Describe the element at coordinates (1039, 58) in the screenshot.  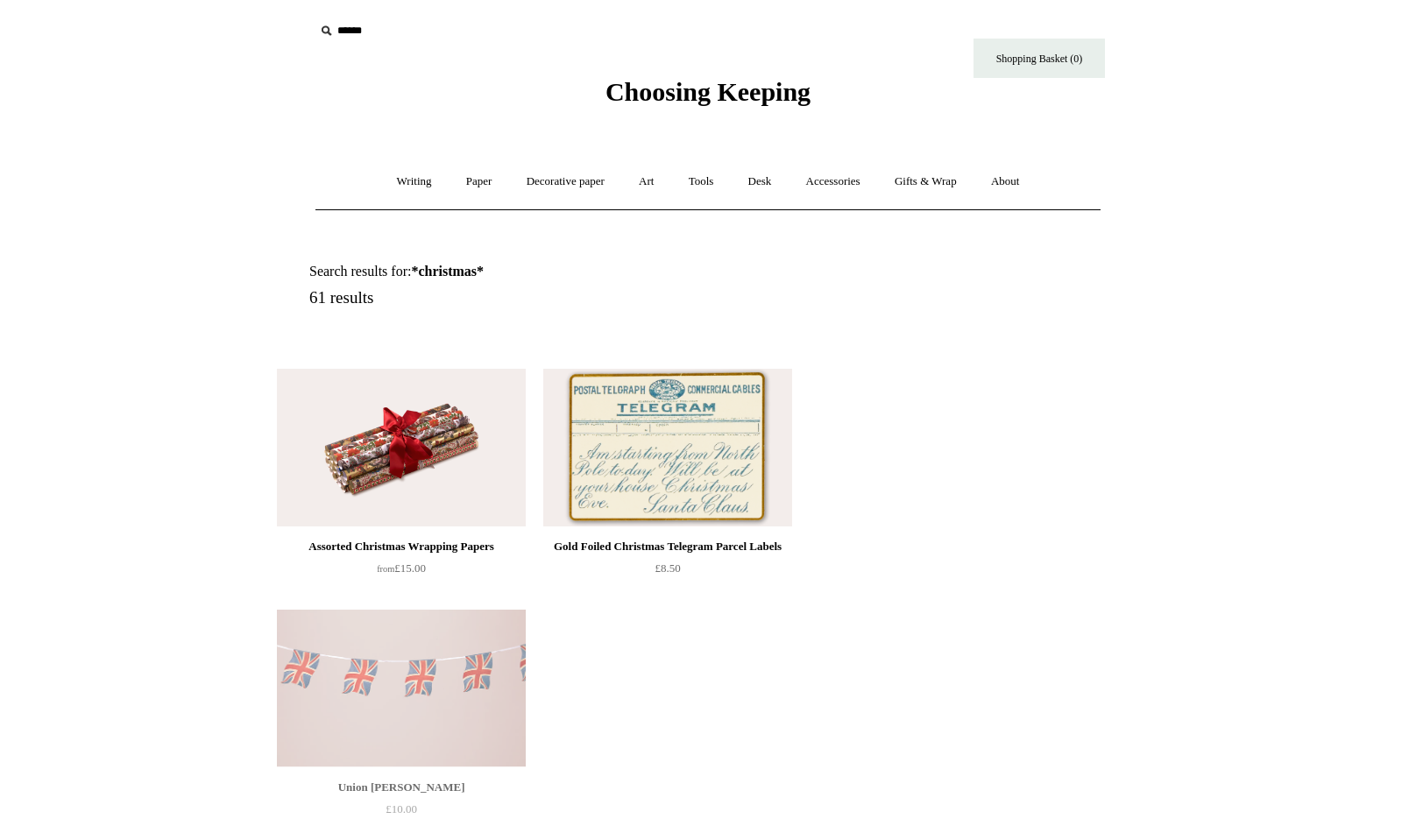
I see `a: Shopping Basket (0)` at that location.